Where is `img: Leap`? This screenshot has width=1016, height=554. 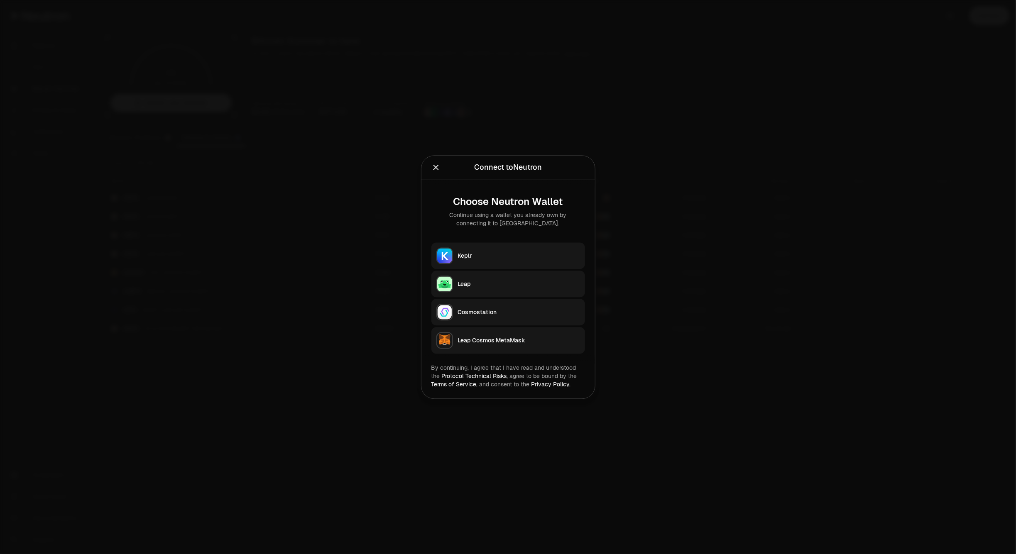 img: Leap is located at coordinates (445, 284).